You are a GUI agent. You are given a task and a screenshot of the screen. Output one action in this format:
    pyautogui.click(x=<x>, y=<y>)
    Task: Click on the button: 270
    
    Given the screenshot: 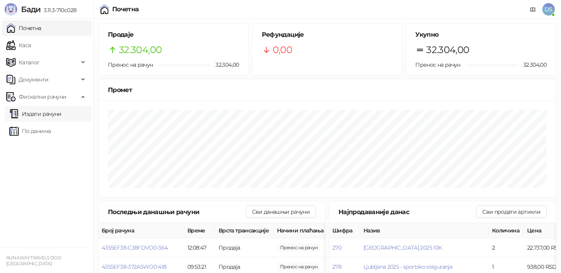 What is the action you would take?
    pyautogui.click(x=337, y=248)
    